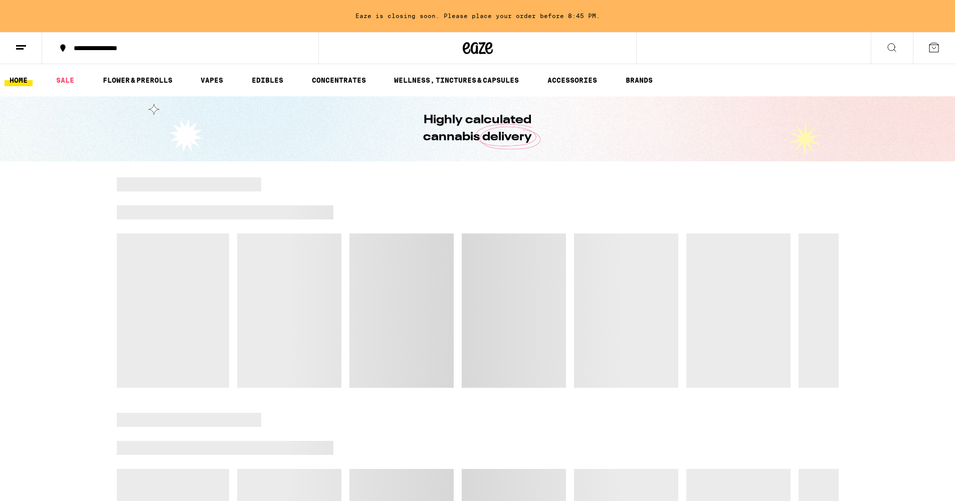 This screenshot has height=501, width=955. I want to click on a: SALE, so click(65, 80).